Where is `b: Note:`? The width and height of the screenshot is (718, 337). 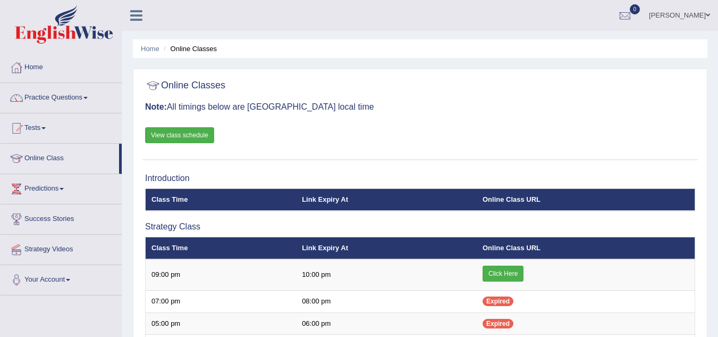
b: Note: is located at coordinates (156, 106).